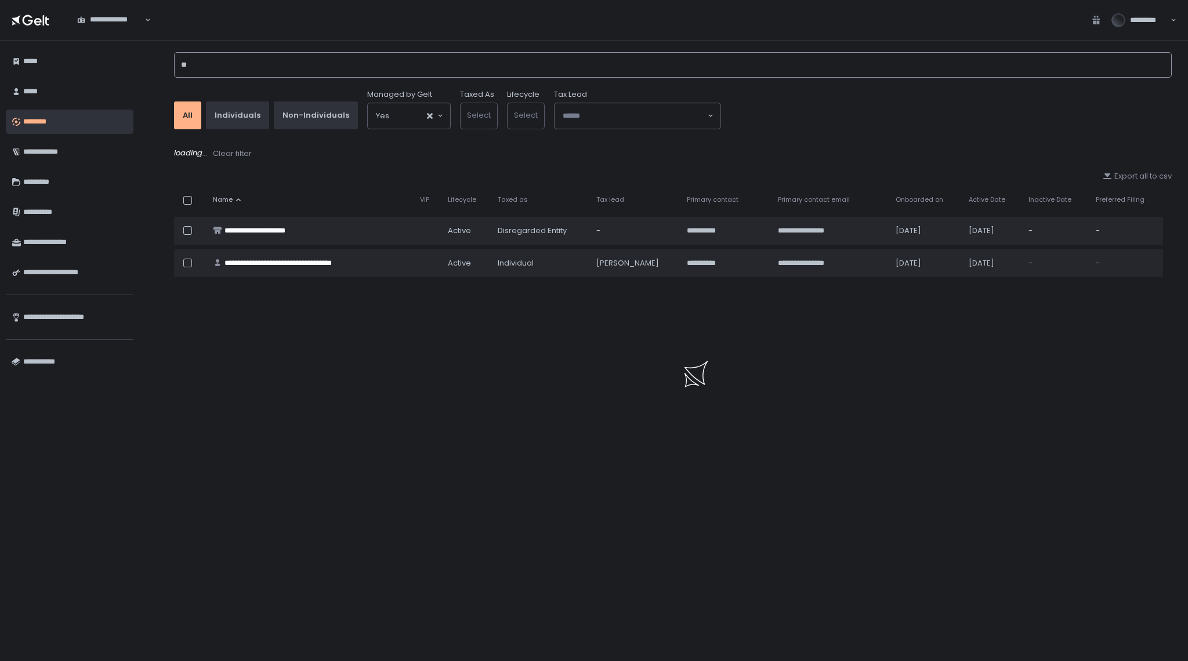 This screenshot has height=661, width=1188. I want to click on span: Tax Lead, so click(570, 95).